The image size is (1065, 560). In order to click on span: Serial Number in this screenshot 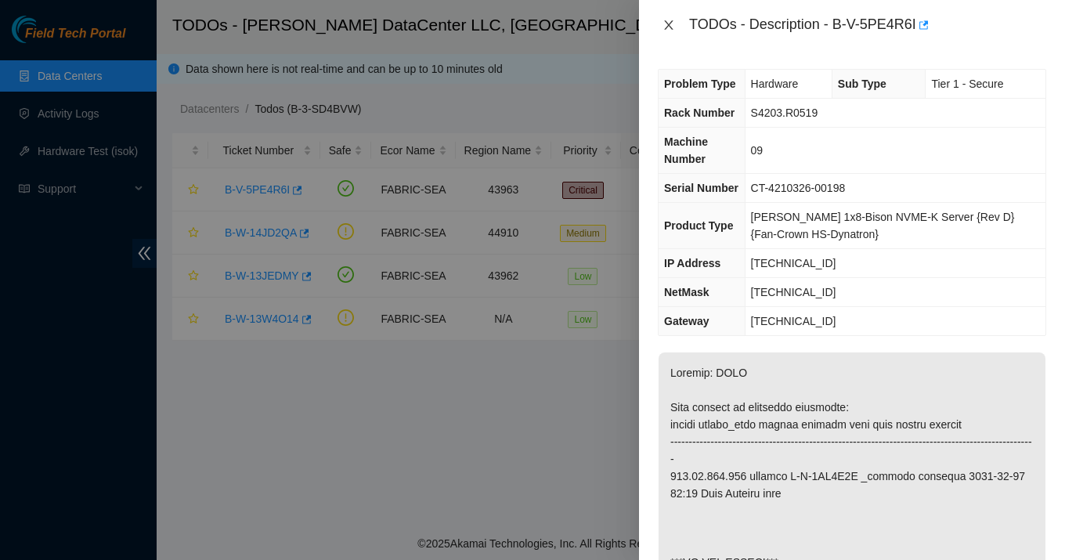, I will do `click(701, 188)`.